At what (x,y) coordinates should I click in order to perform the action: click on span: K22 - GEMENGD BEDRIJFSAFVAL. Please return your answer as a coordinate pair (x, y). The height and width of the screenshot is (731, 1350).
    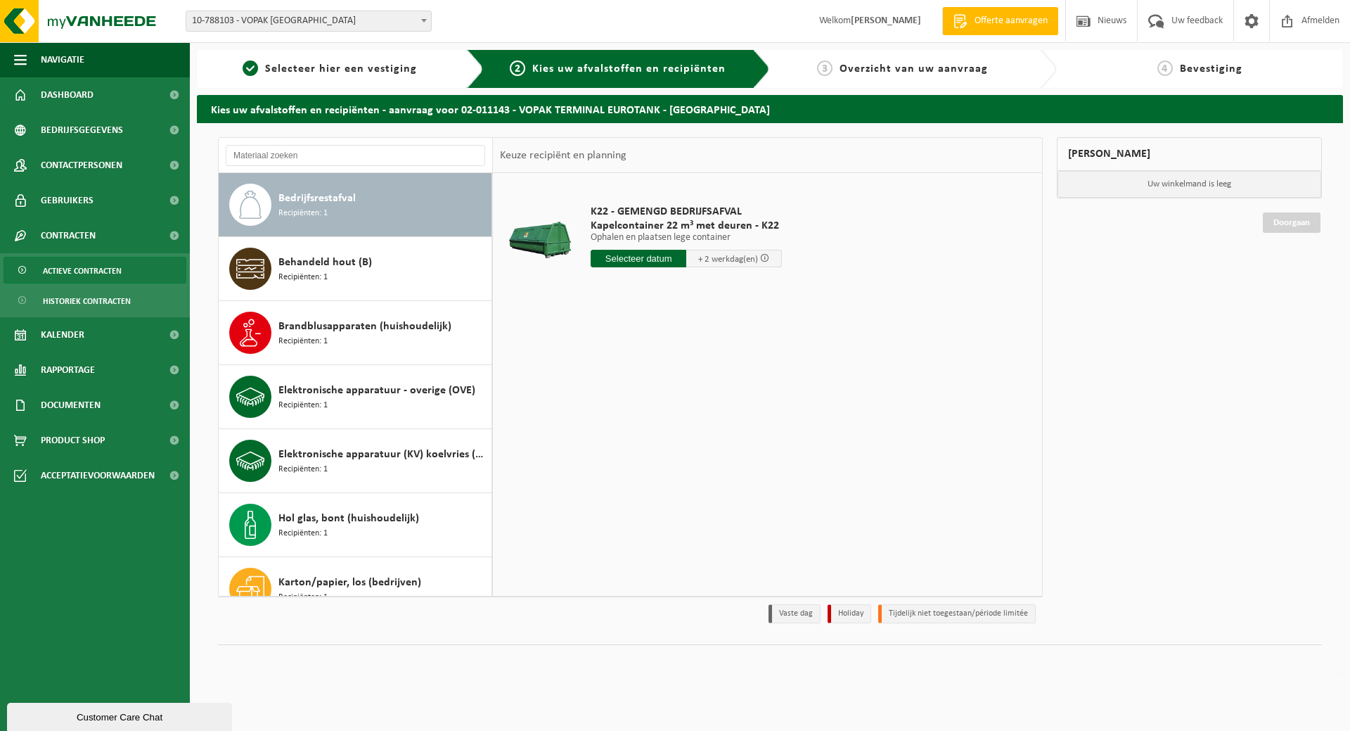
    Looking at the image, I should click on (686, 212).